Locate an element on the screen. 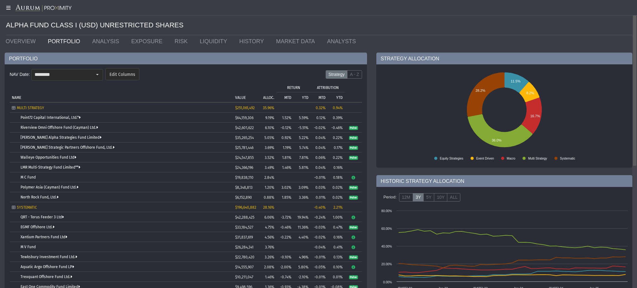  span: $64,159,306 is located at coordinates (244, 118).